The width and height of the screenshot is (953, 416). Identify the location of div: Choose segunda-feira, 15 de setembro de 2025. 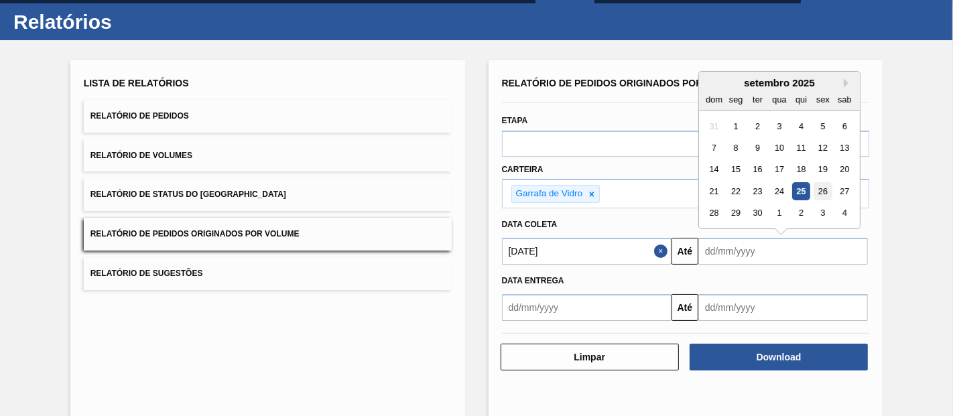
(735, 170).